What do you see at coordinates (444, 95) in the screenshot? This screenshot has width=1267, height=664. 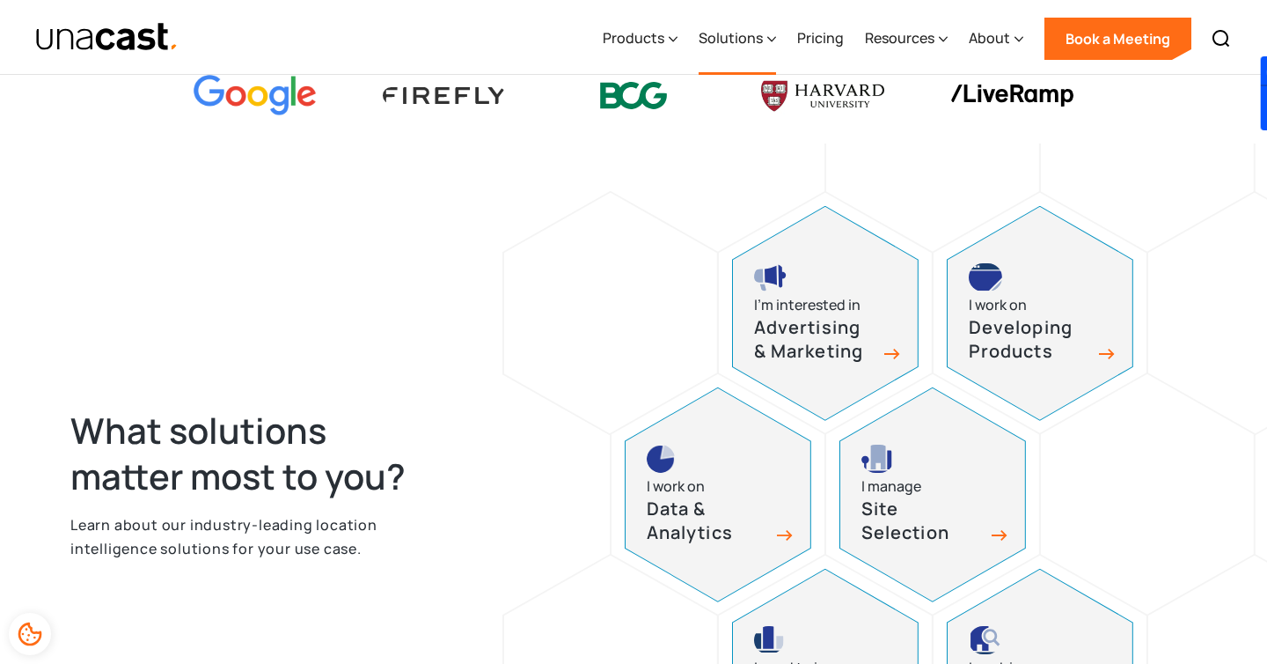 I see `img: Firefly Advertising logo` at bounding box center [444, 95].